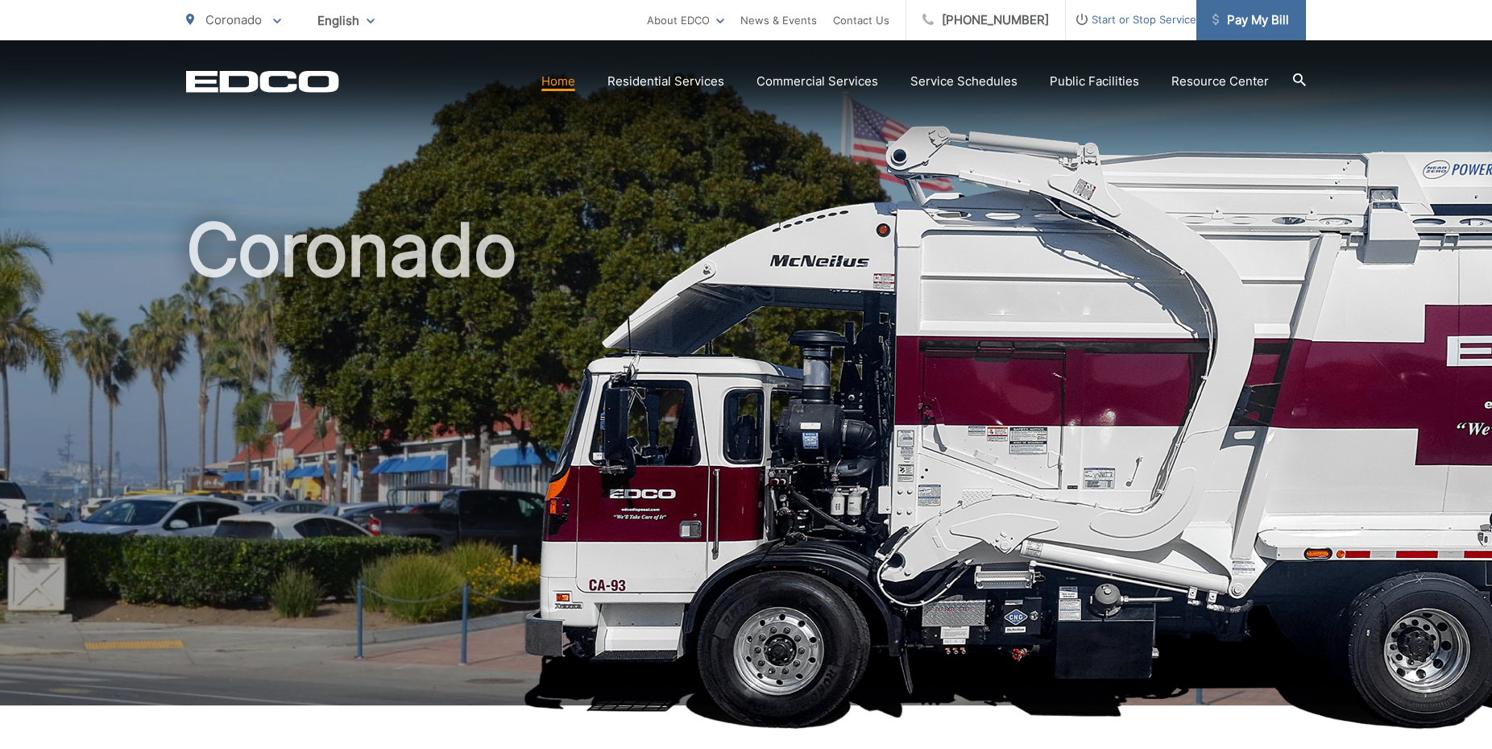  What do you see at coordinates (964, 81) in the screenshot?
I see `a: Service Schedules` at bounding box center [964, 81].